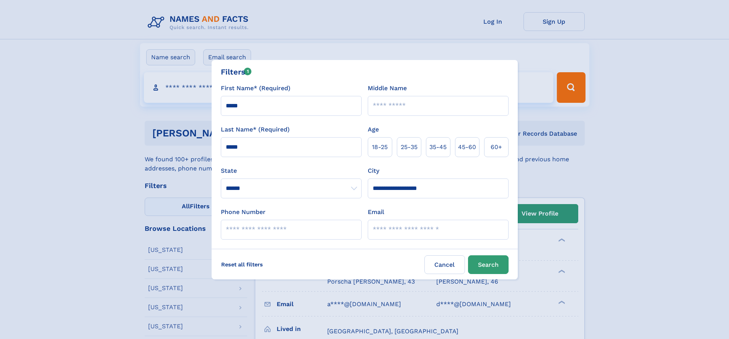 This screenshot has width=729, height=339. What do you see at coordinates (380, 147) in the screenshot?
I see `span: 18‑25` at bounding box center [380, 147].